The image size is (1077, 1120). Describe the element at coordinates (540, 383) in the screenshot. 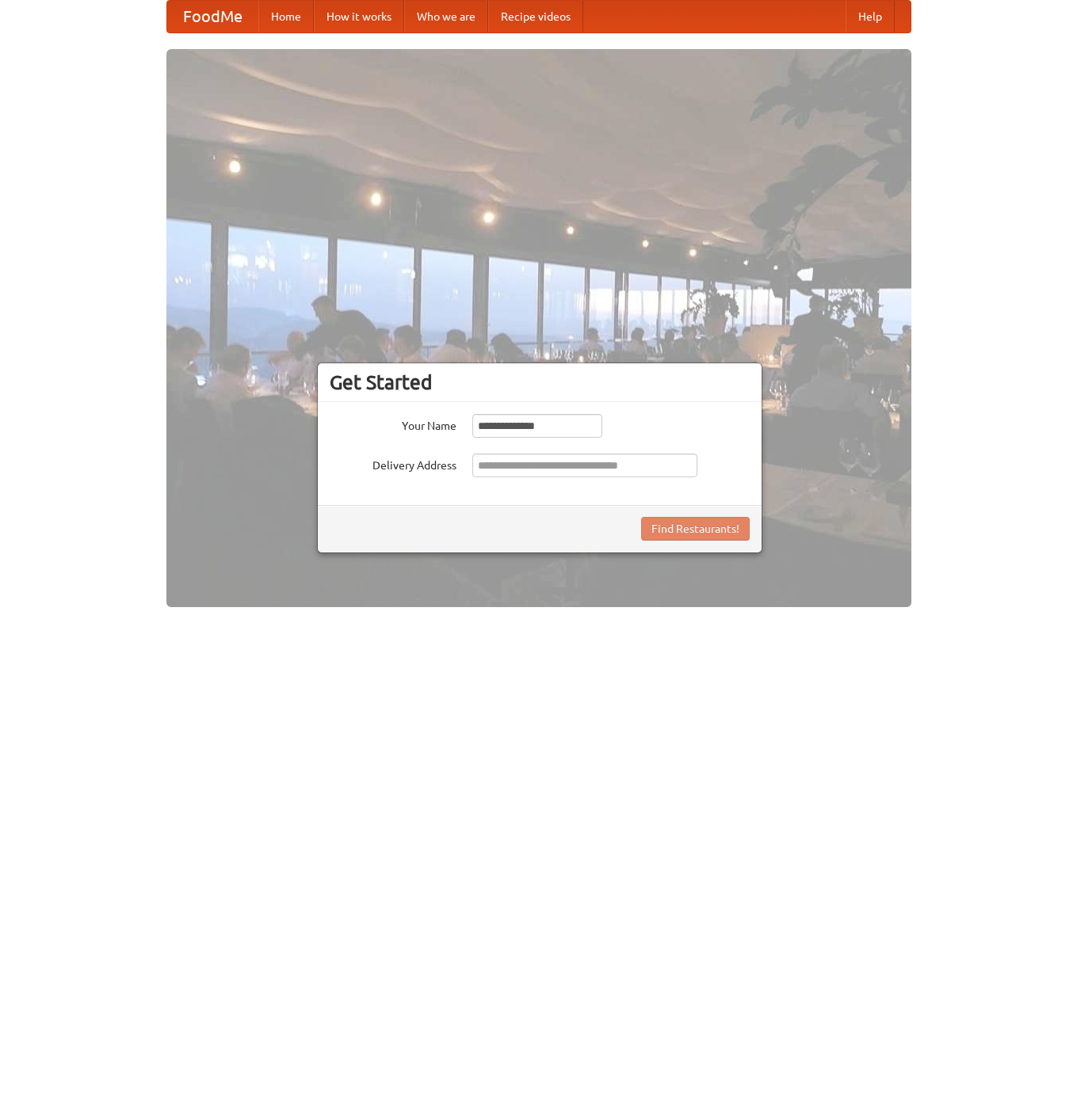

I see `h3: Get Started` at that location.